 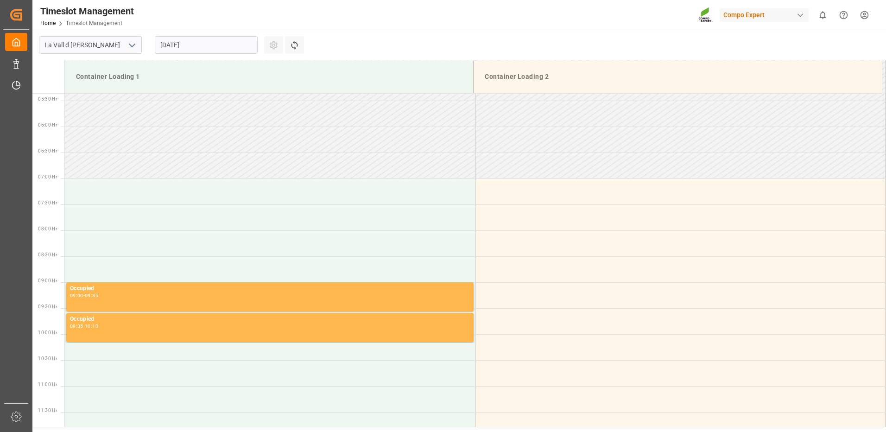 What do you see at coordinates (822, 15) in the screenshot?
I see `button: show 0 new notifications` at bounding box center [822, 15].